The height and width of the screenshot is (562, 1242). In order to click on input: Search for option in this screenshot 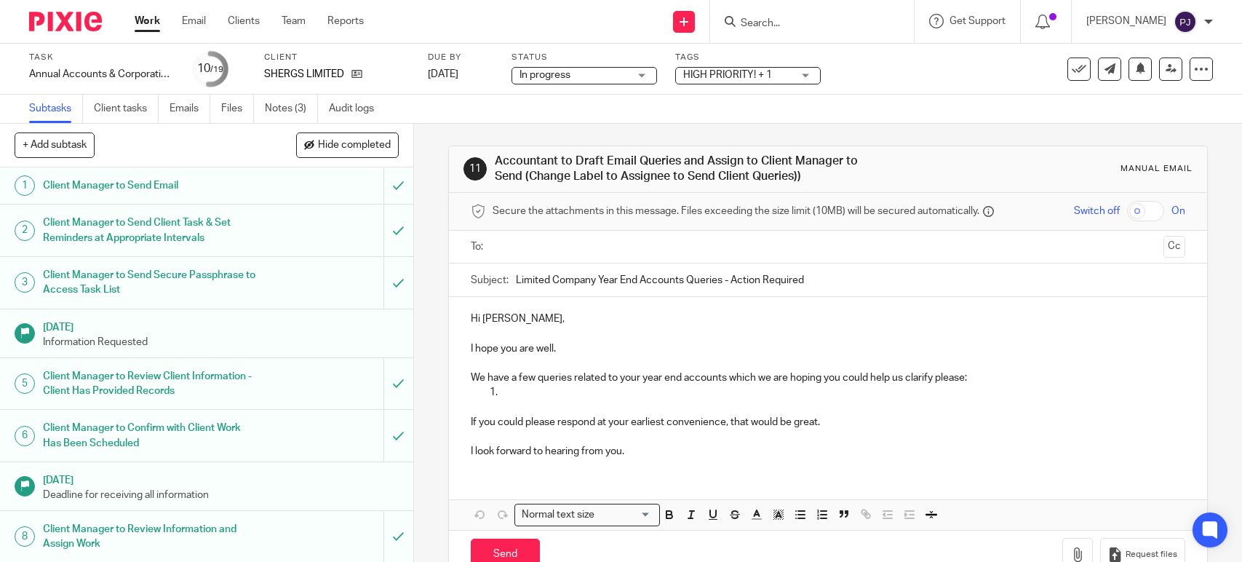, I will do `click(625, 514)`.